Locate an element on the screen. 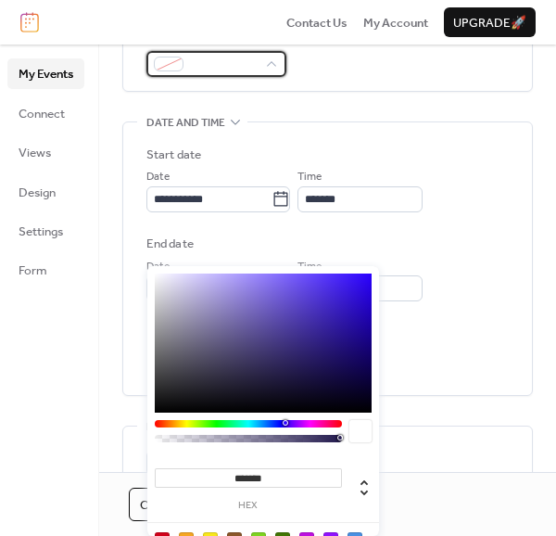 The image size is (556, 536). span: My Events is located at coordinates (45, 74).